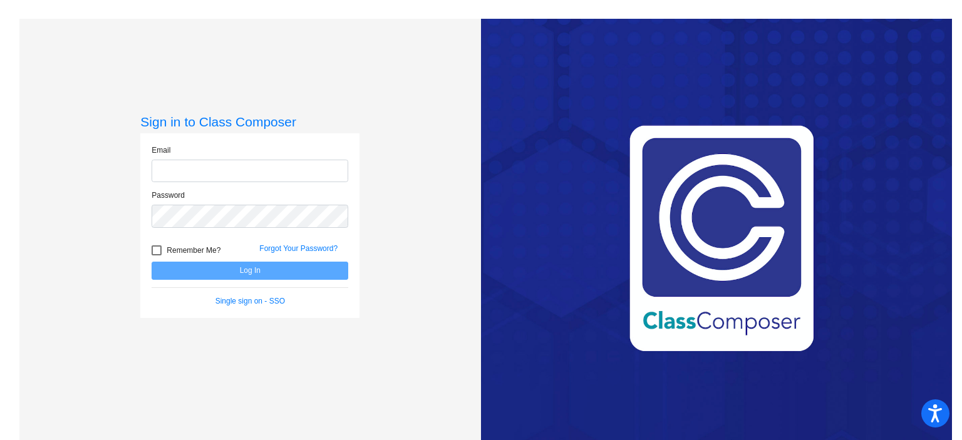 This screenshot has height=440, width=962. What do you see at coordinates (250, 270) in the screenshot?
I see `button: Log In` at bounding box center [250, 270].